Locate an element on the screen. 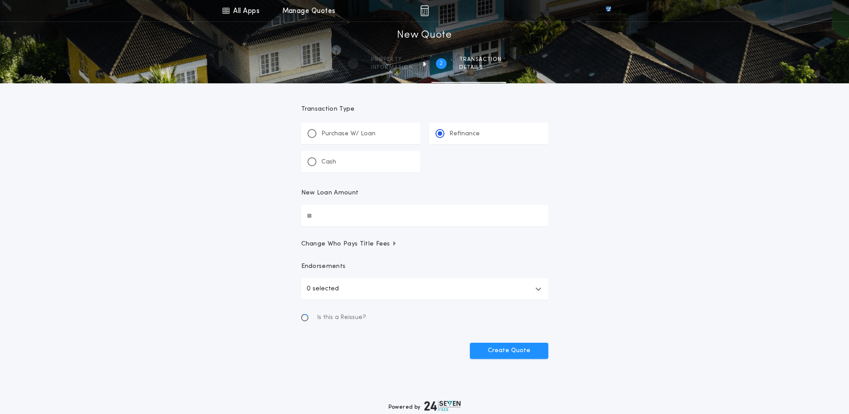 The image size is (849, 414). button: Create Quote is located at coordinates (509, 350).